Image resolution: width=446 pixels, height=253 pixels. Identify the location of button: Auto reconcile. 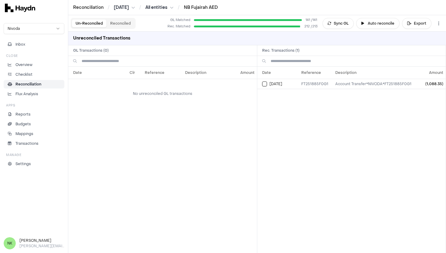
(378, 23).